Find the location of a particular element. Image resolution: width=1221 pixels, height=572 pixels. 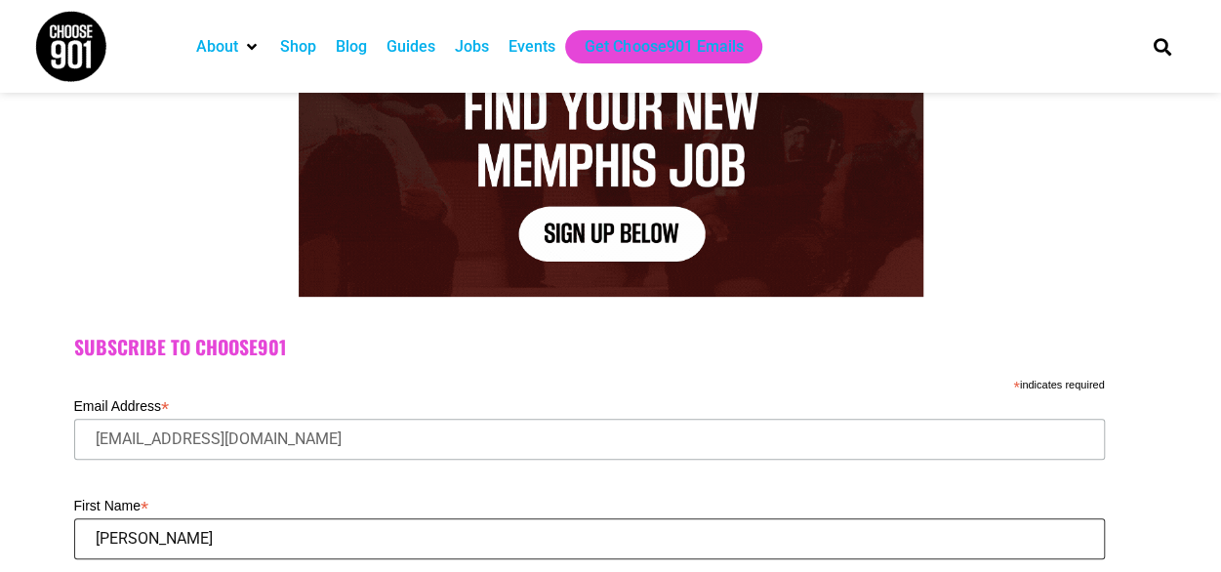

nav: Main nav is located at coordinates (653, 47).